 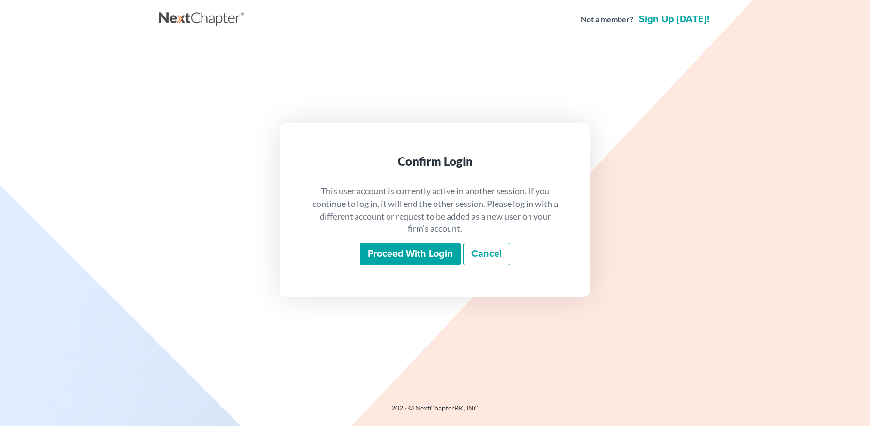 What do you see at coordinates (435, 161) in the screenshot?
I see `div: Confirm Login` at bounding box center [435, 161].